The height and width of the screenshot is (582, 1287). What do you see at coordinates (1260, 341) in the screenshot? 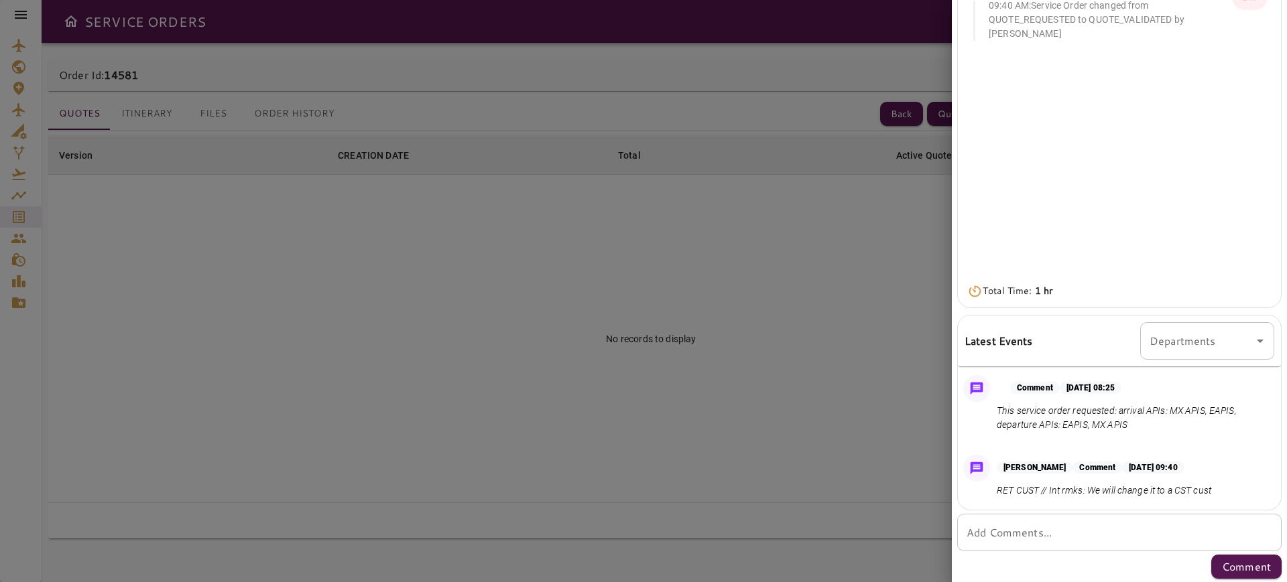
I see `button: Open` at bounding box center [1260, 341].